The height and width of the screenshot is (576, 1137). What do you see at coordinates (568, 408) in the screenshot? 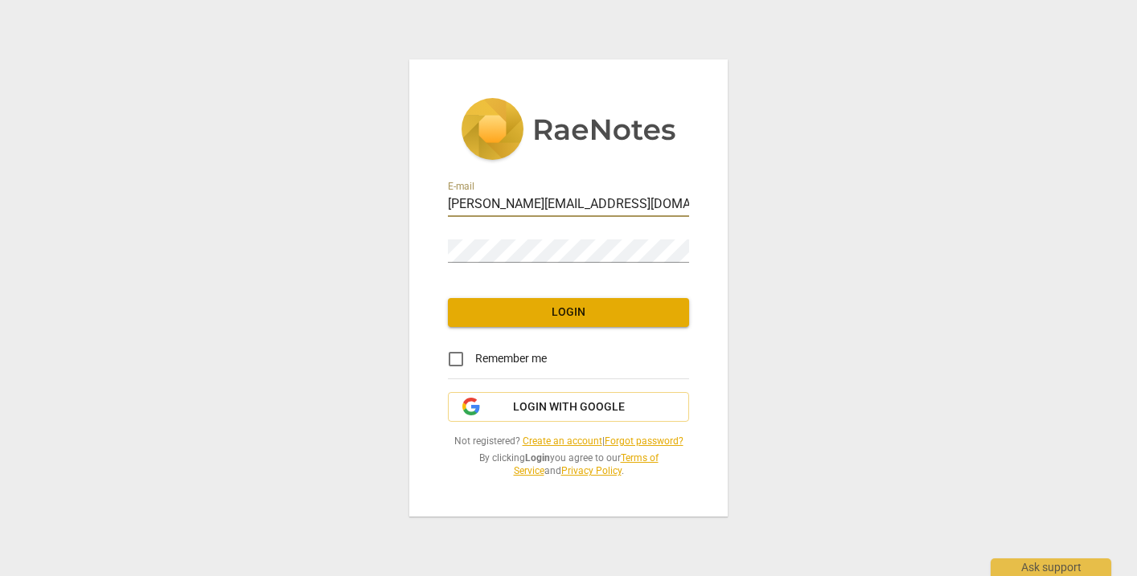
I see `span: Login with Google` at bounding box center [568, 408].